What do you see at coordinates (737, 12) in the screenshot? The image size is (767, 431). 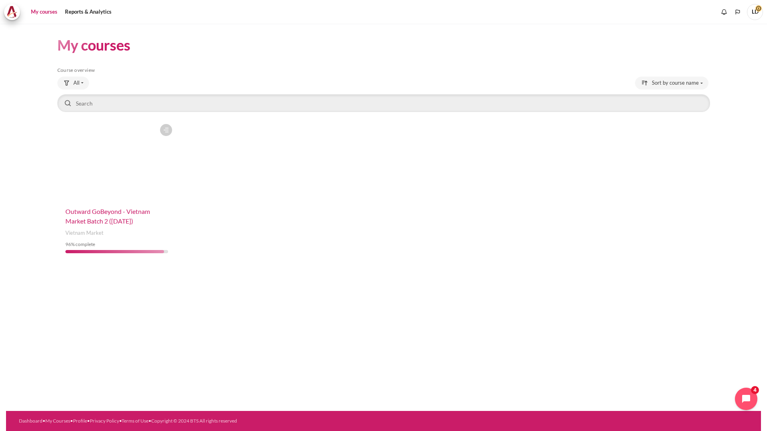 I see `button: Languages` at bounding box center [737, 12].